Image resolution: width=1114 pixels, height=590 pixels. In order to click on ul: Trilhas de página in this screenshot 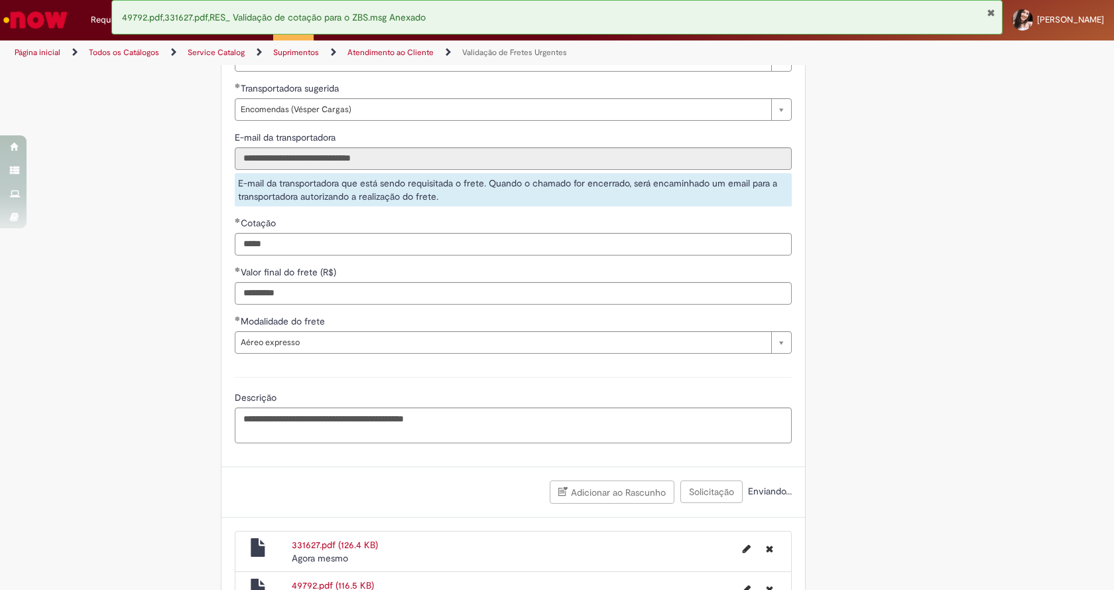, I will do `click(371, 52)`.